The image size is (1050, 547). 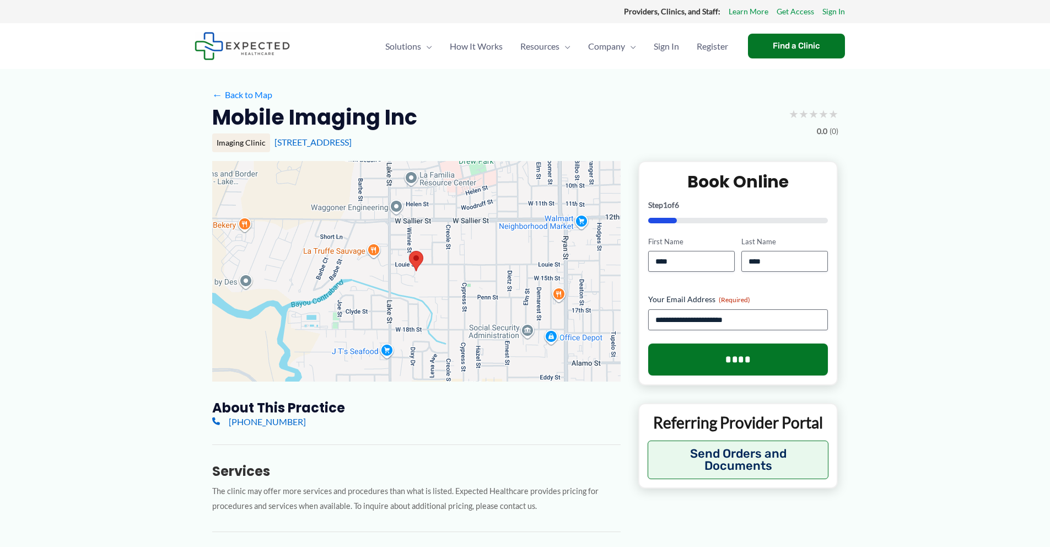 I want to click on h3: About this practice, so click(x=416, y=407).